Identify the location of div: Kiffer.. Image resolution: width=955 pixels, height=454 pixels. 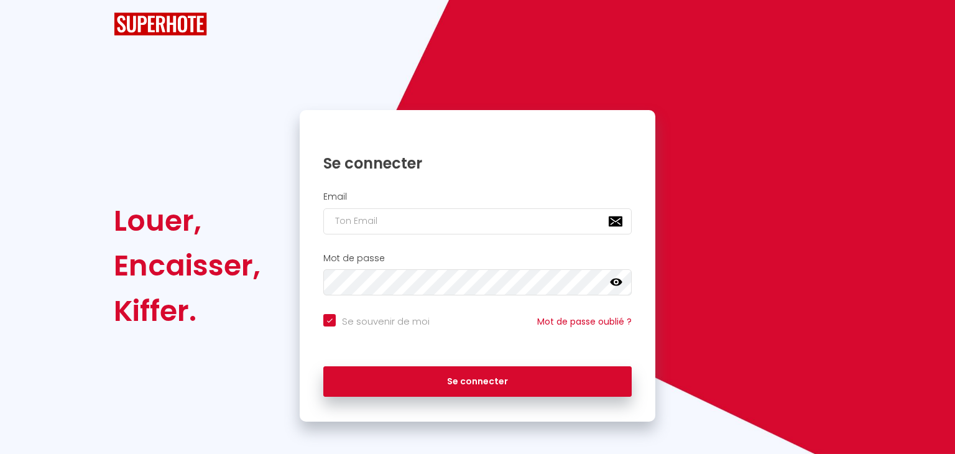
(187, 311).